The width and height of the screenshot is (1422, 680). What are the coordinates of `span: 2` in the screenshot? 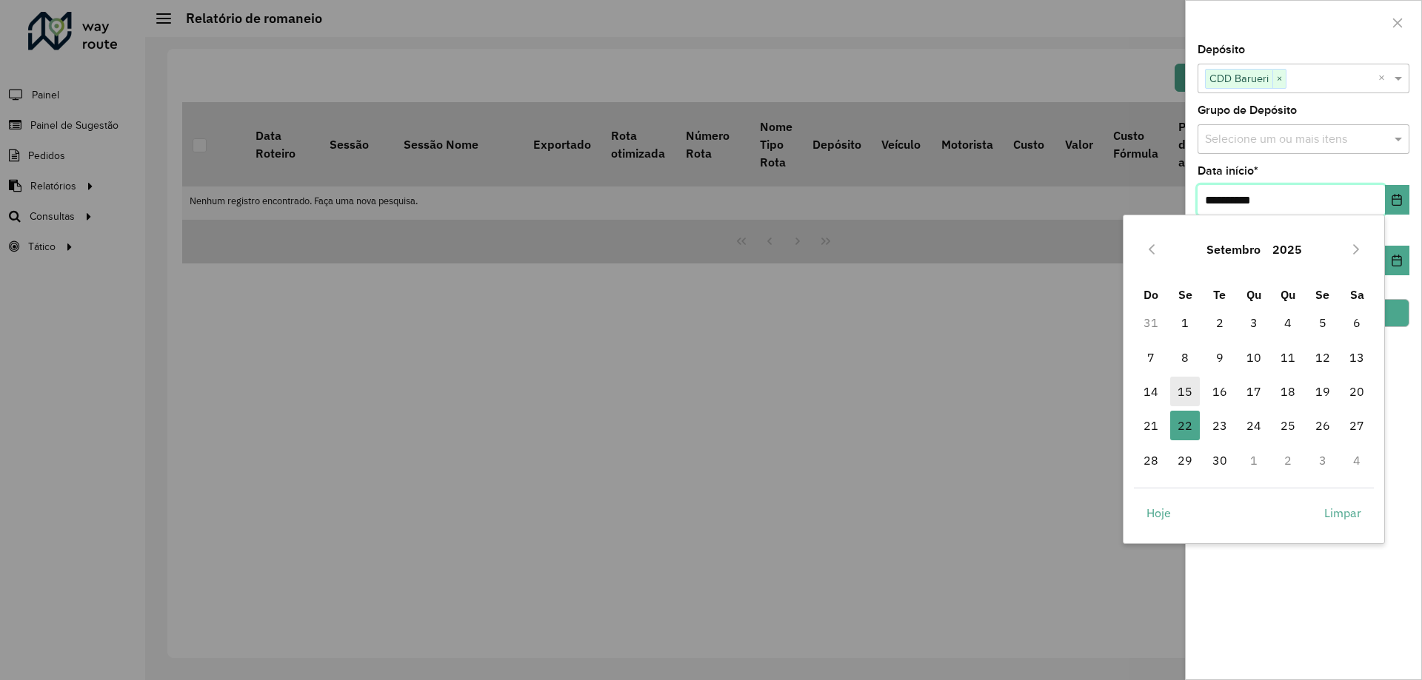 It's located at (1219, 323).